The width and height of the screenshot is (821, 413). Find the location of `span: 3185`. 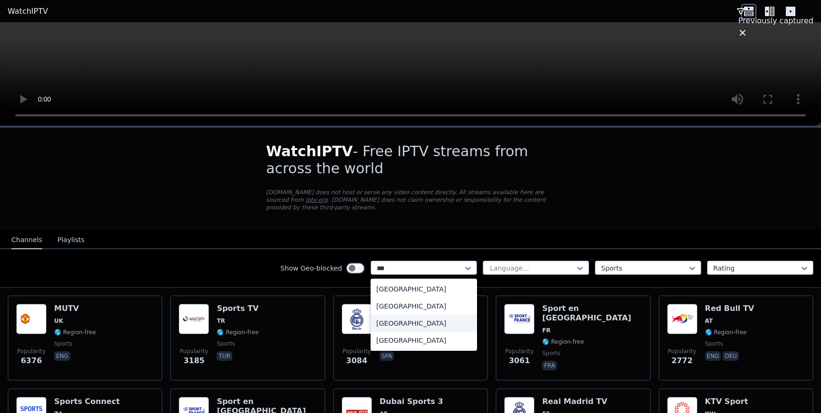

span: 3185 is located at coordinates (194, 361).